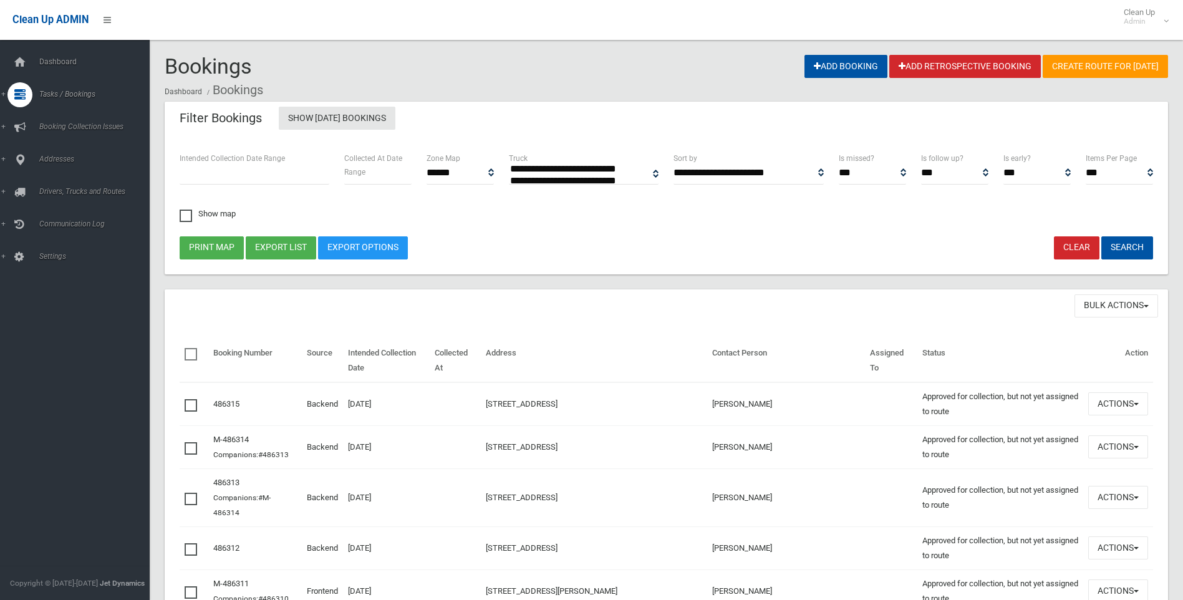  Describe the element at coordinates (1143, 17) in the screenshot. I see `span: Clean Up` at that location.